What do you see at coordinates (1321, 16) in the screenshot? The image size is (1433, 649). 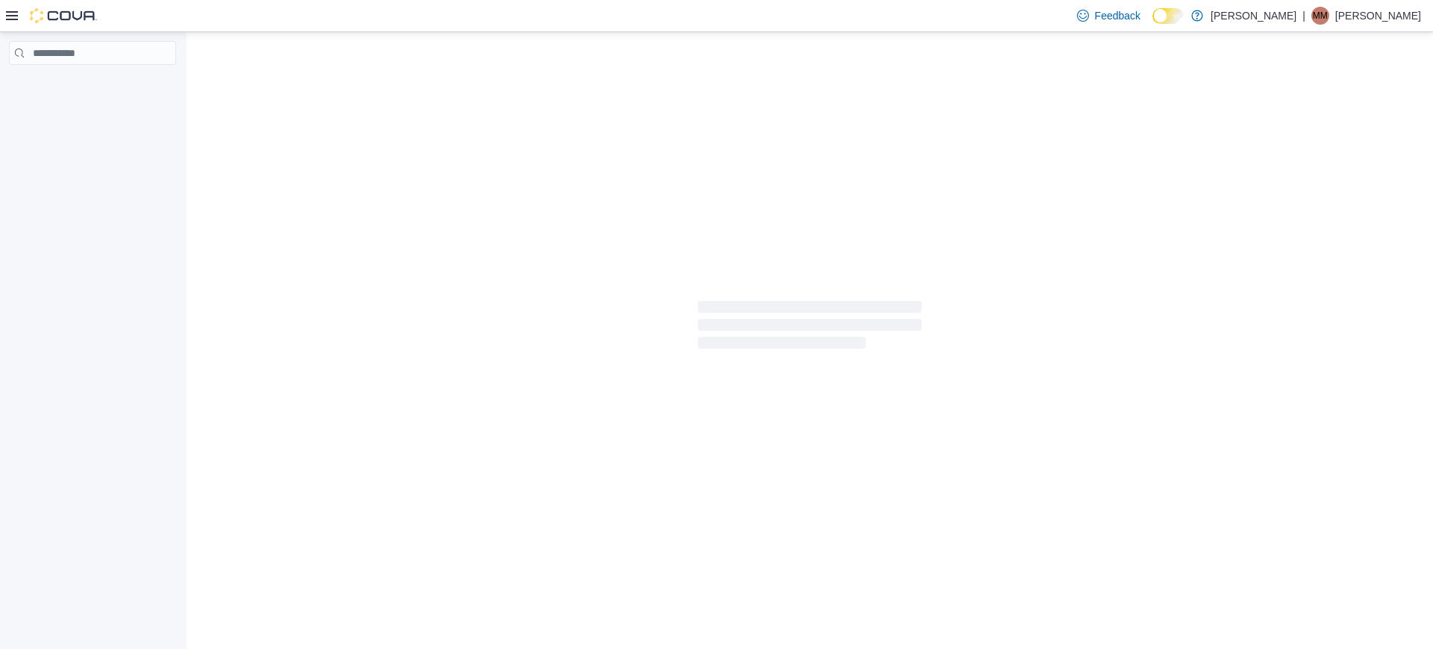 I see `span: MM` at bounding box center [1321, 16].